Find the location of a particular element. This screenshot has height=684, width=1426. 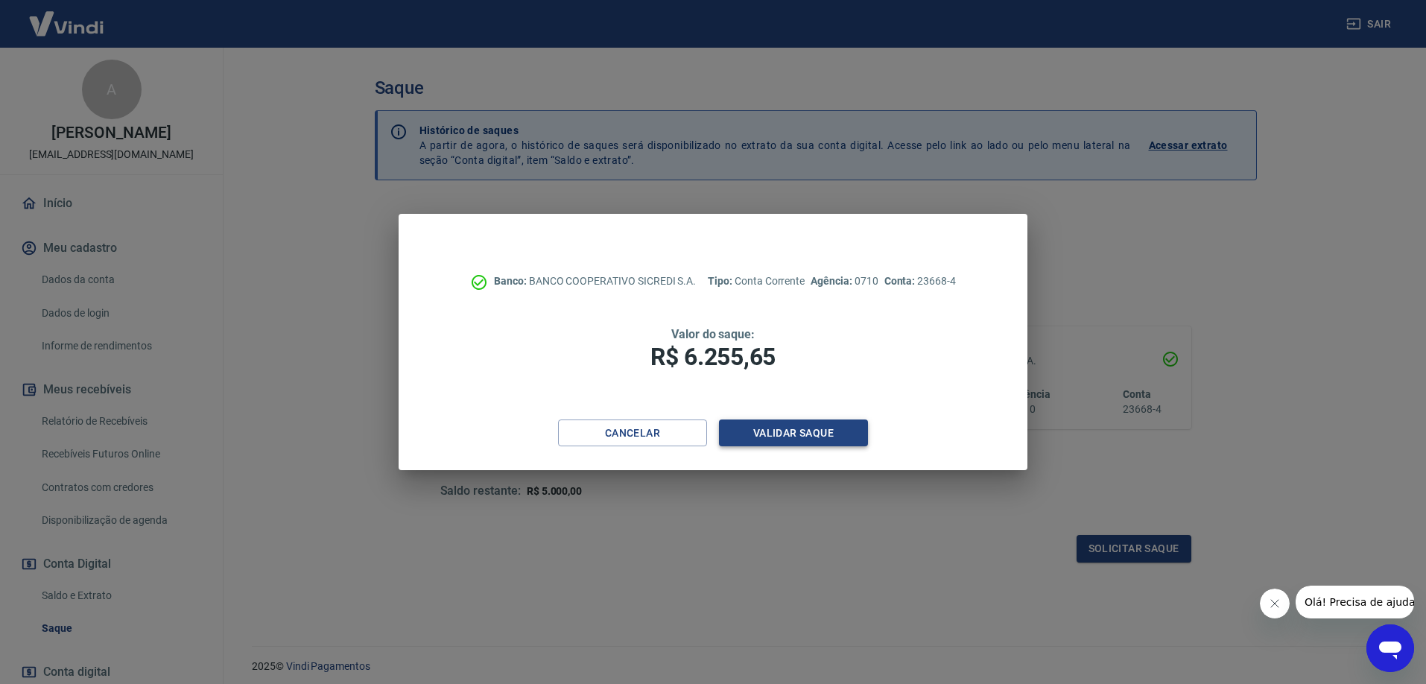

span: Banco: is located at coordinates (511, 281).